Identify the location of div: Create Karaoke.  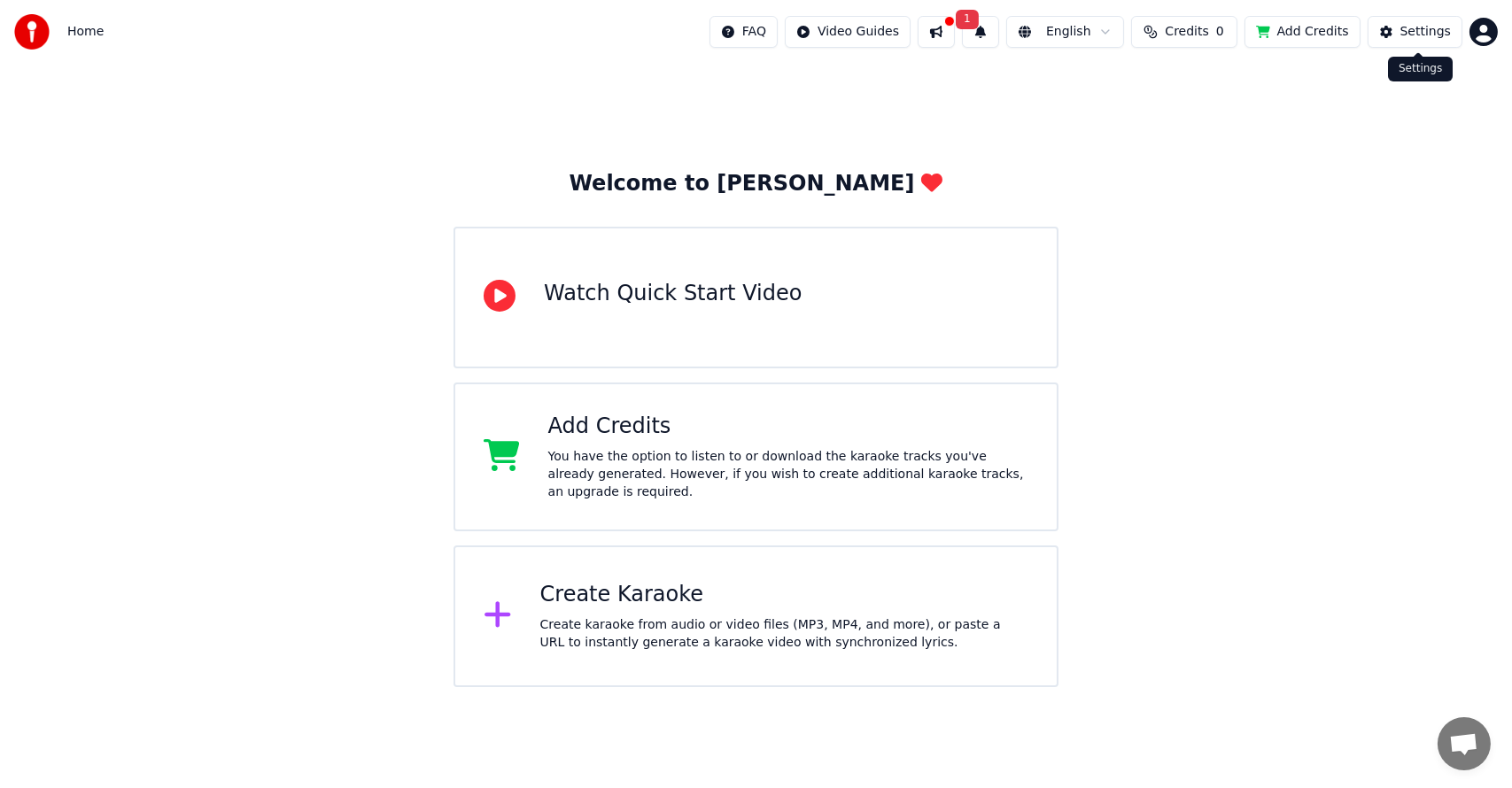
(783, 595).